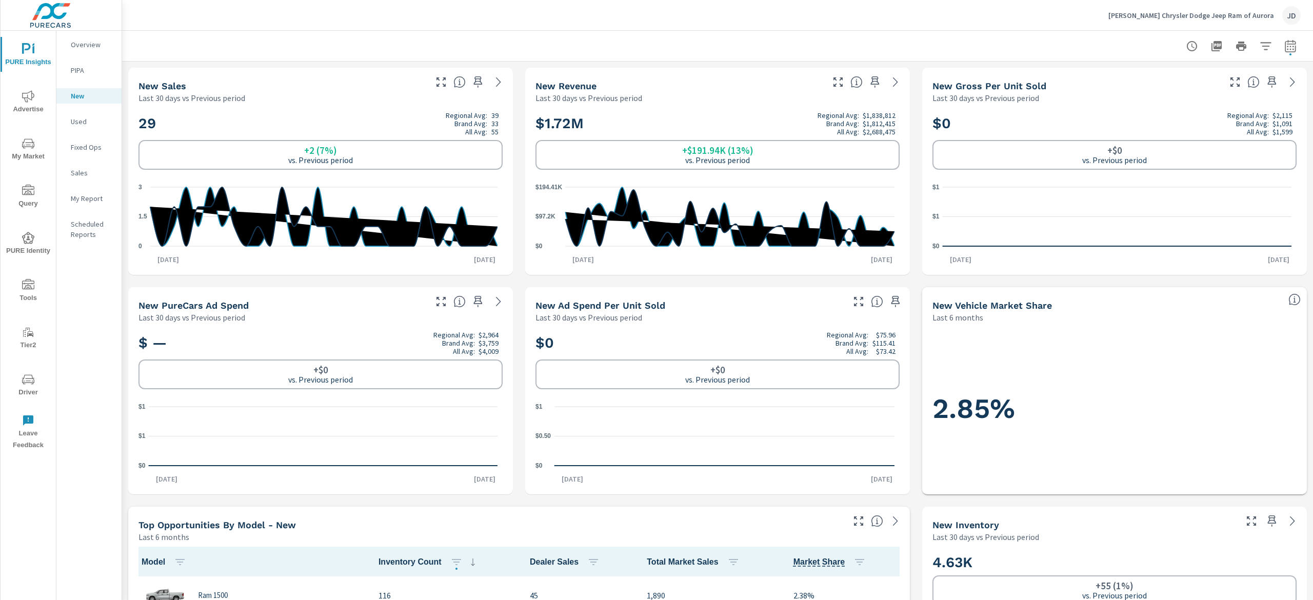 The height and width of the screenshot is (600, 1313). I want to click on div: nav menu, so click(28, 243).